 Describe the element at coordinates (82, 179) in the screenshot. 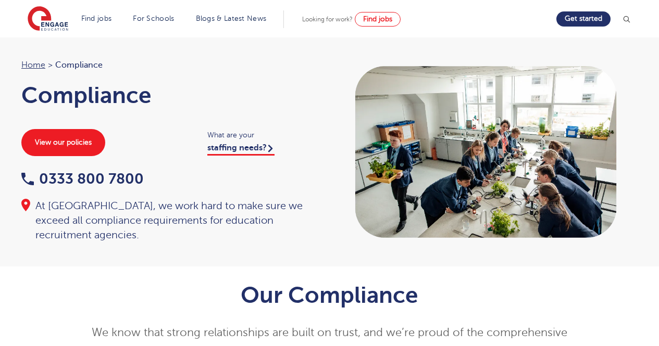

I see `a: 0333 800 7800` at that location.